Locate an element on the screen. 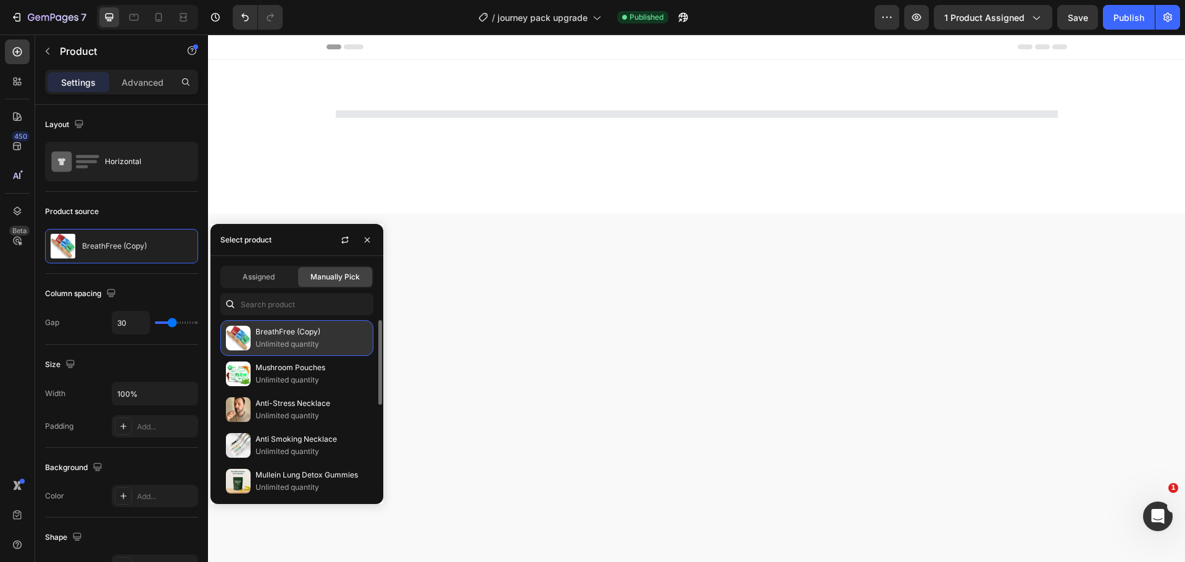  div: Horizontal is located at coordinates (143, 162).